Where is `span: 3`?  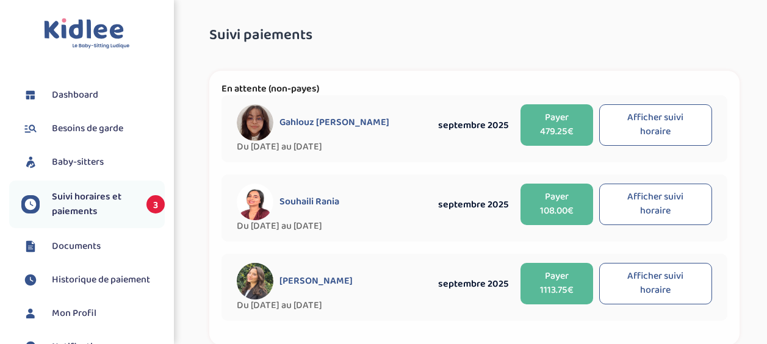 span: 3 is located at coordinates (156, 204).